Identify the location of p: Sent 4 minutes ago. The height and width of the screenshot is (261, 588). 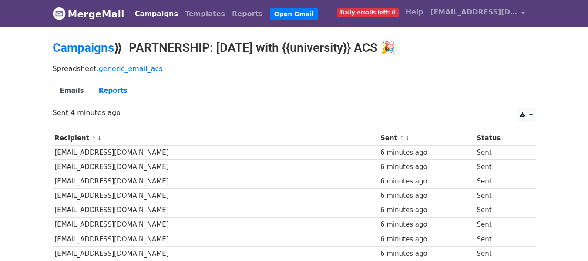
(294, 112).